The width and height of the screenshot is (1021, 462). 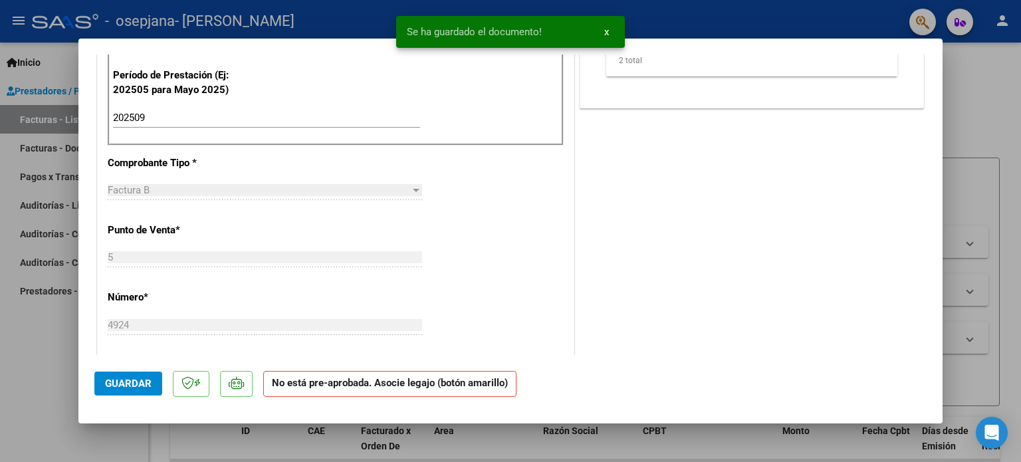 I want to click on div: Open Intercom Messenger, so click(x=992, y=433).